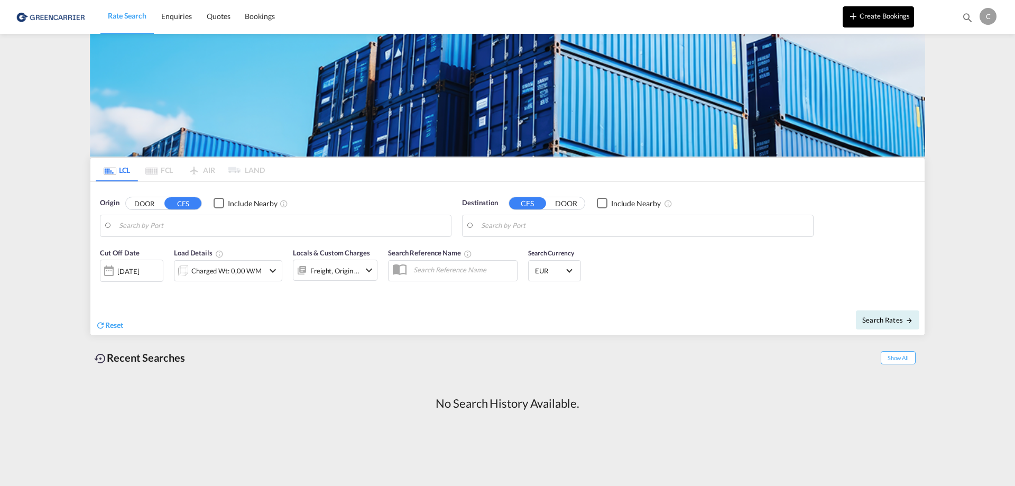 This screenshot has height=486, width=1015. What do you see at coordinates (335, 270) in the screenshot?
I see `div: Freight Origin Destinationicon-chevron-down` at bounding box center [335, 270].